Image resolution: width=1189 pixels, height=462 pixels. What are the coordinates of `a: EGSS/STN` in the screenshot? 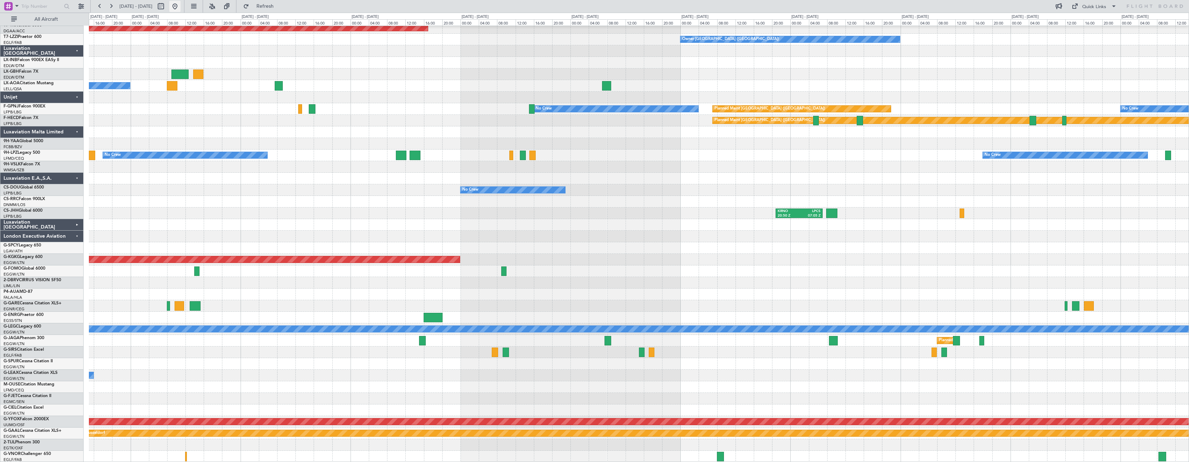 It's located at (13, 321).